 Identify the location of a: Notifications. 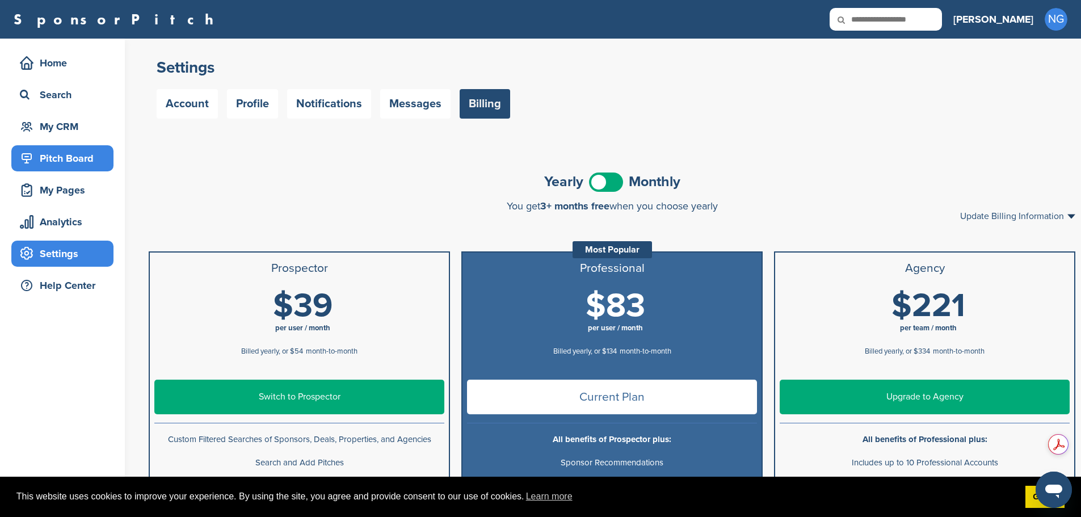
(329, 104).